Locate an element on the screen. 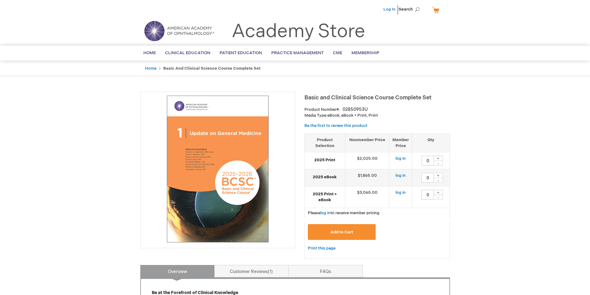  a: Overview is located at coordinates (178, 271).